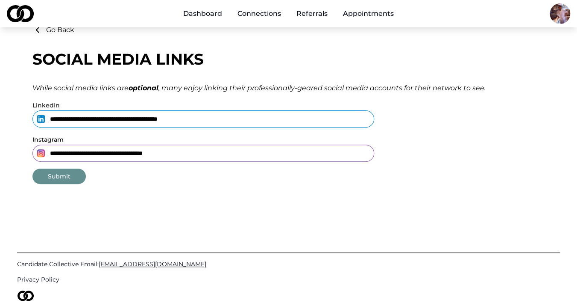  I want to click on a: Appointments, so click(368, 14).